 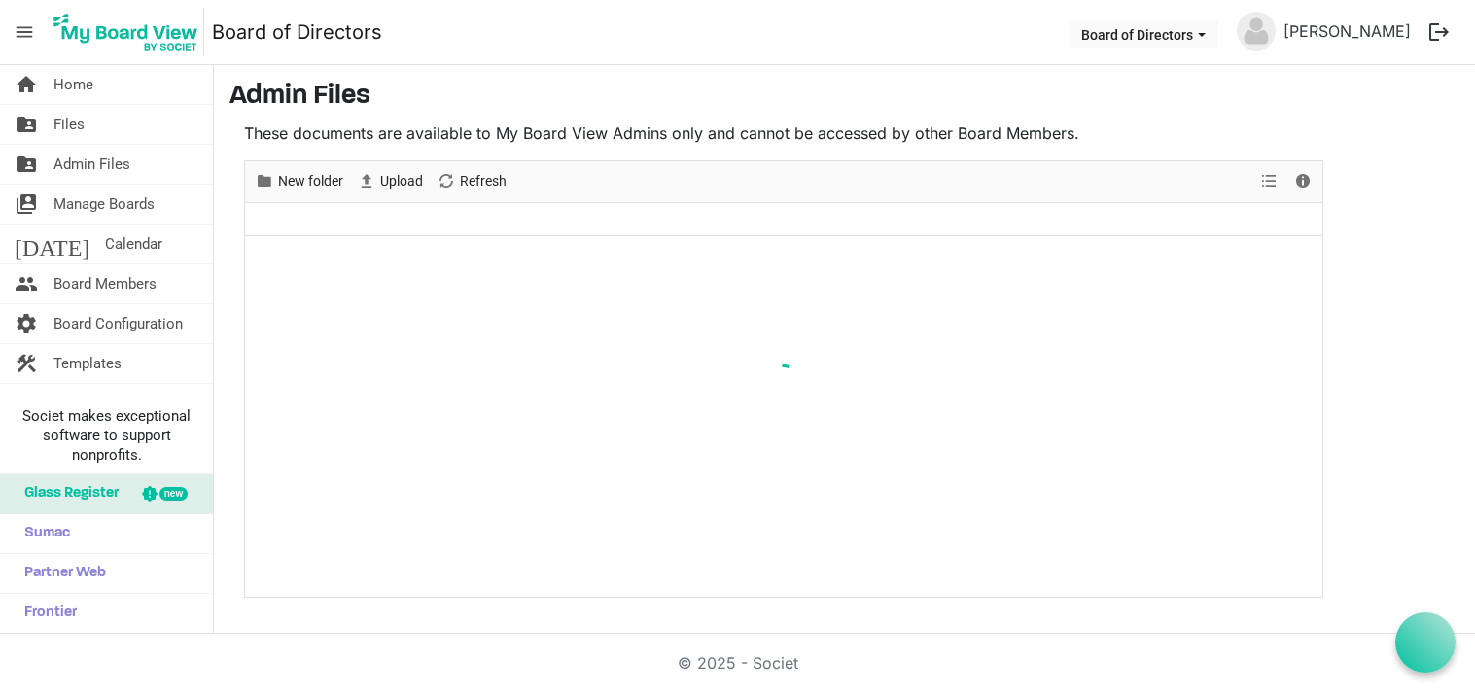 What do you see at coordinates (26, 364) in the screenshot?
I see `span: construction` at bounding box center [26, 364].